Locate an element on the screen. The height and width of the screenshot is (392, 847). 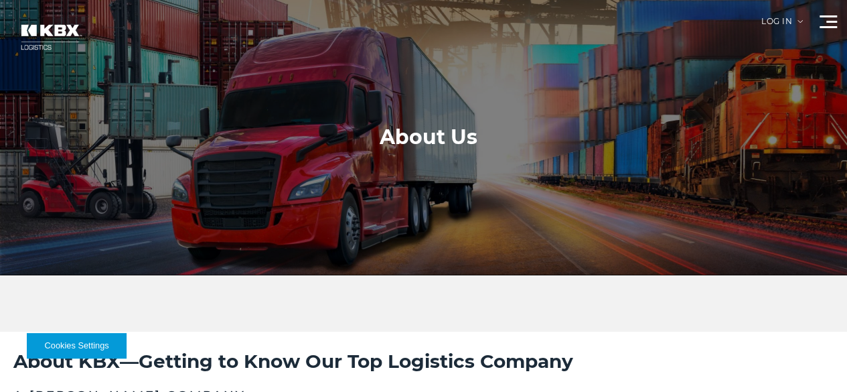
h2: About KBX—Getting to Know Our Top Logistics Company is located at coordinates (423, 361).